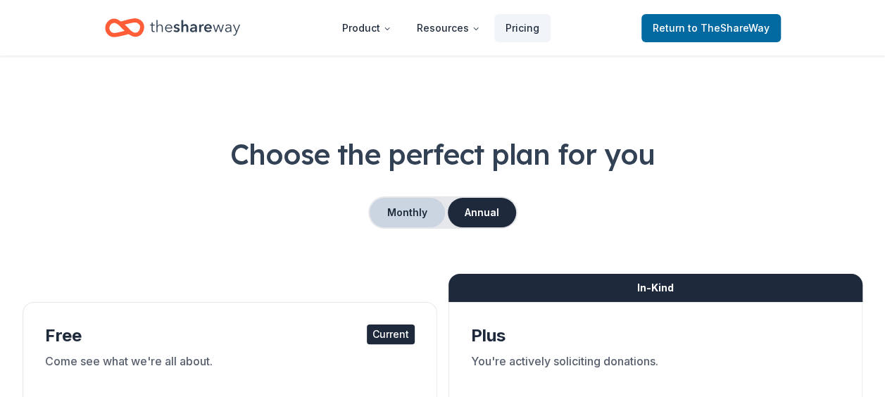 Image resolution: width=885 pixels, height=397 pixels. What do you see at coordinates (172, 27) in the screenshot?
I see `a: Home` at bounding box center [172, 27].